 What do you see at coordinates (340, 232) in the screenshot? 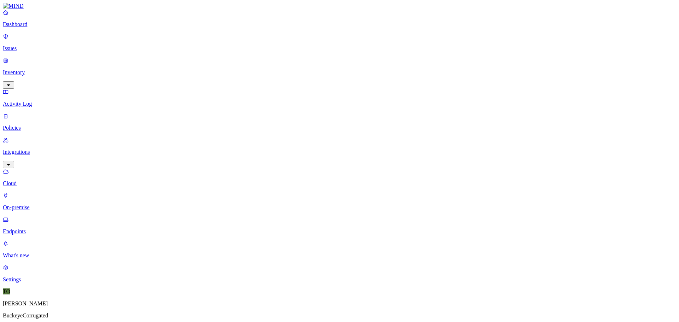
I see `p: Endpoints` at bounding box center [340, 232].